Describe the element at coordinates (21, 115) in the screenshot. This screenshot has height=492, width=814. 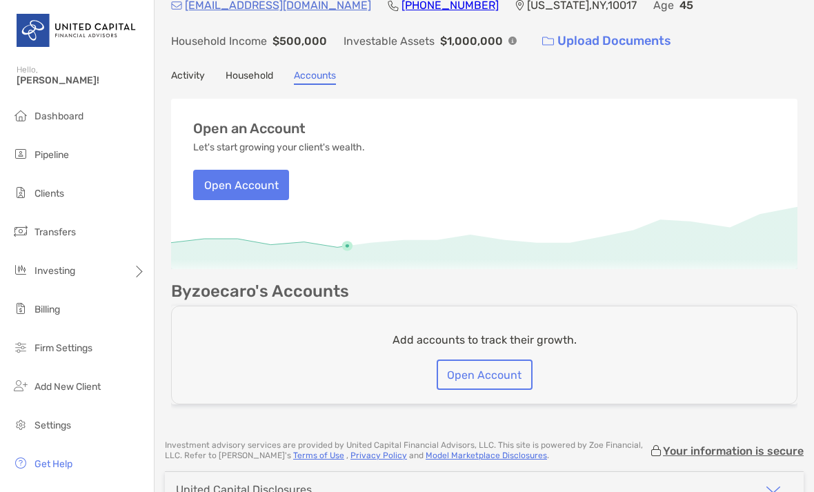
I see `img: dashboard icon` at that location.